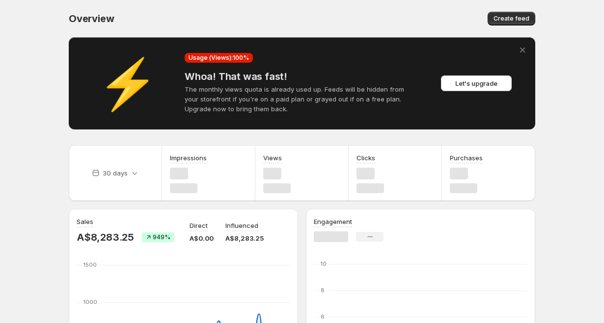 The image size is (604, 323). What do you see at coordinates (333, 222) in the screenshot?
I see `h3: Engagement` at bounding box center [333, 222].